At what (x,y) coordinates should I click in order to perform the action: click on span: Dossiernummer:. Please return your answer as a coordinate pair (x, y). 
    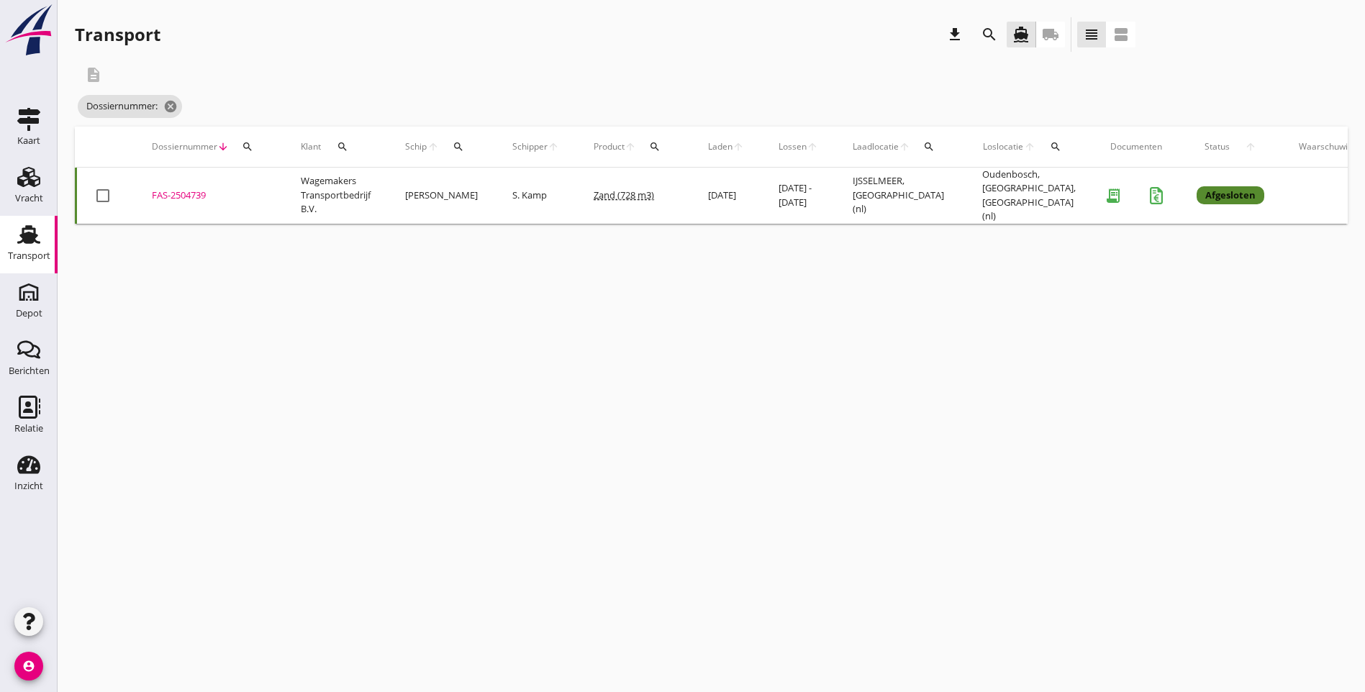
    Looking at the image, I should click on (130, 107).